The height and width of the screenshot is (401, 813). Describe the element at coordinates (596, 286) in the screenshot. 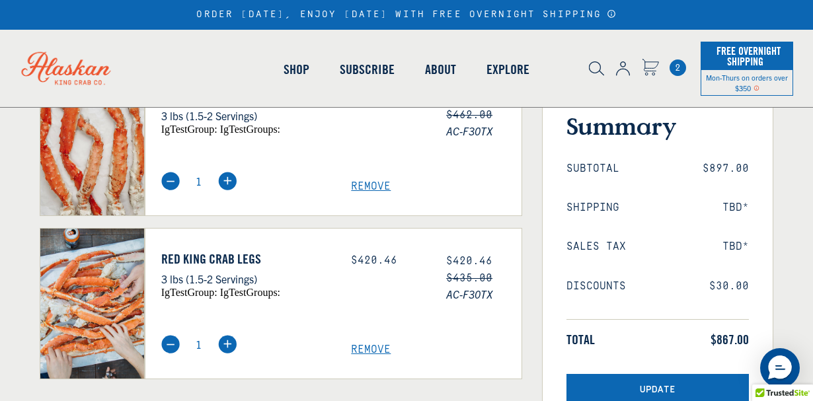

I see `span: Discounts` at that location.